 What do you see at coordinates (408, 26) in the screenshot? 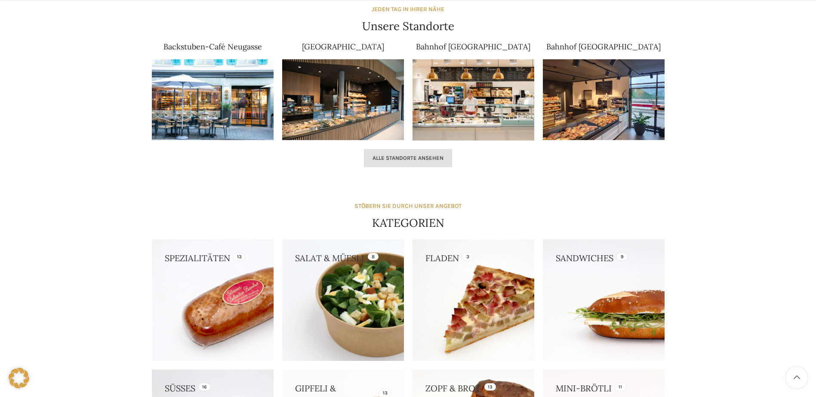
I see `h4: Unsere Standorte` at bounding box center [408, 26].